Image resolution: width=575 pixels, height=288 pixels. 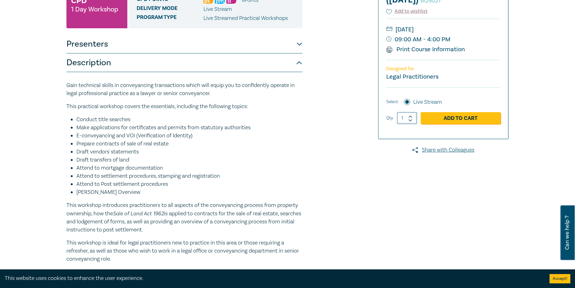 I want to click on span: Program type, so click(x=170, y=18).